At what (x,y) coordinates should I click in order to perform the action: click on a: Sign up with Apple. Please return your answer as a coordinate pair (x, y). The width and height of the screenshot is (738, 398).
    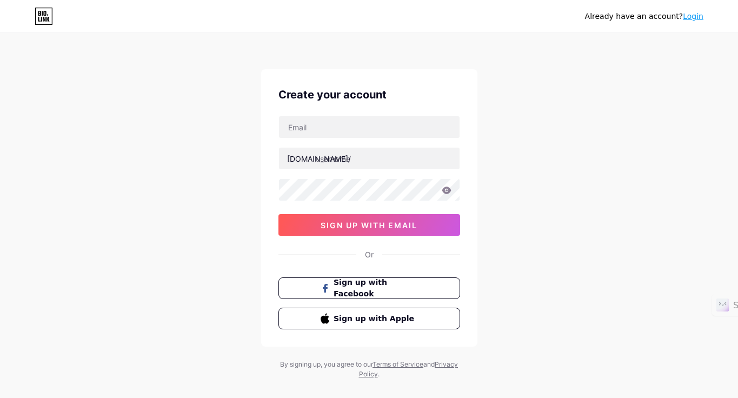
    Looking at the image, I should click on (369, 319).